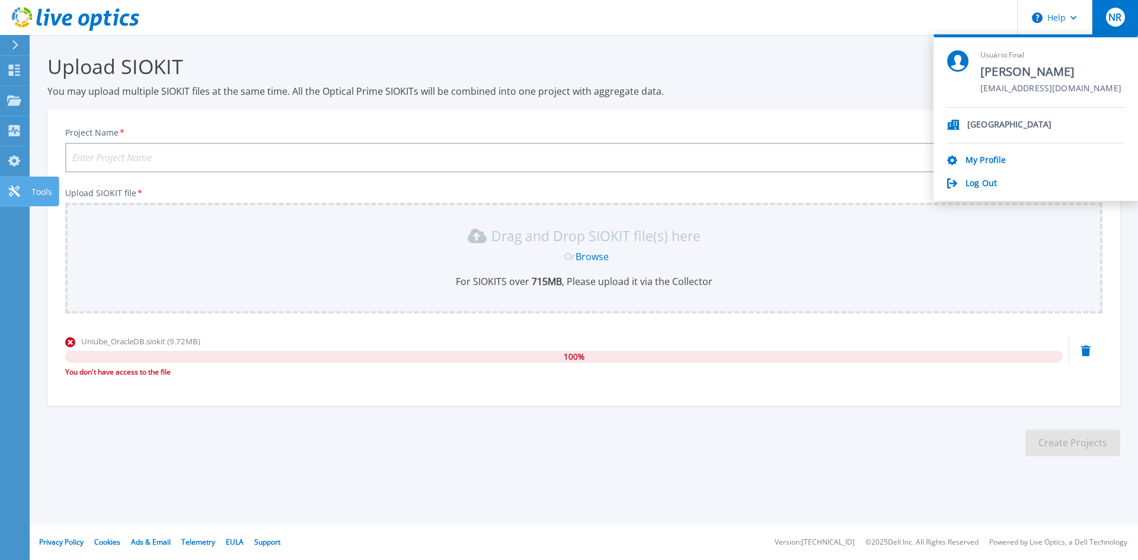 The width and height of the screenshot is (1138, 560). I want to click on a: Cookies, so click(107, 542).